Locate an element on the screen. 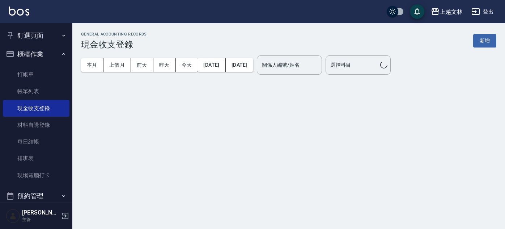  a: 材料自購登錄 is located at coordinates (36, 125).